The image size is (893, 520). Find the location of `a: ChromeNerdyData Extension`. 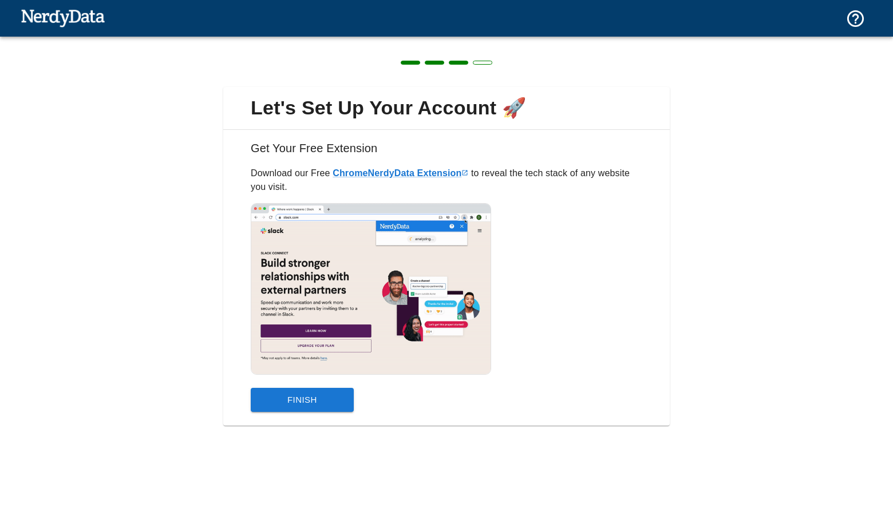

a: ChromeNerdyData Extension is located at coordinates (400, 173).